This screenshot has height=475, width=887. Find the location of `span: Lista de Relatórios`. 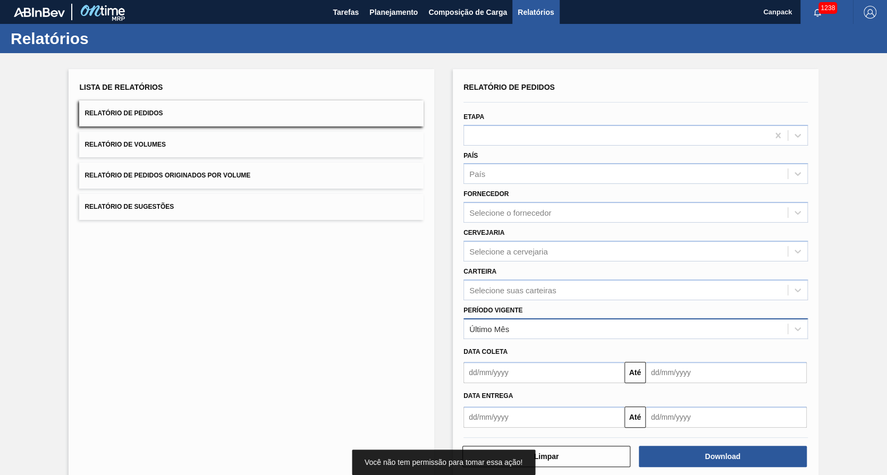

span: Lista de Relatórios is located at coordinates (121, 87).